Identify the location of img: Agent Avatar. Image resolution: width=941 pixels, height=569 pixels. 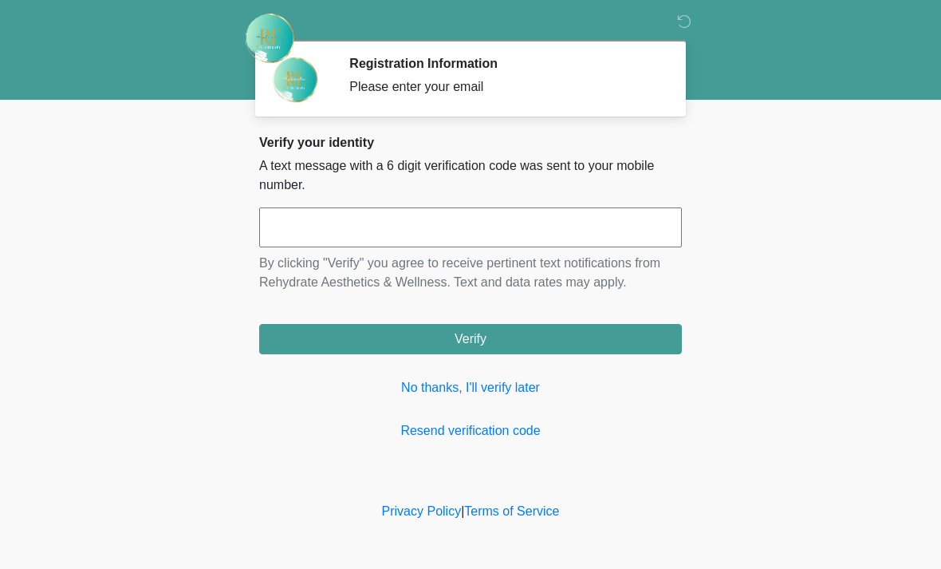
(295, 80).